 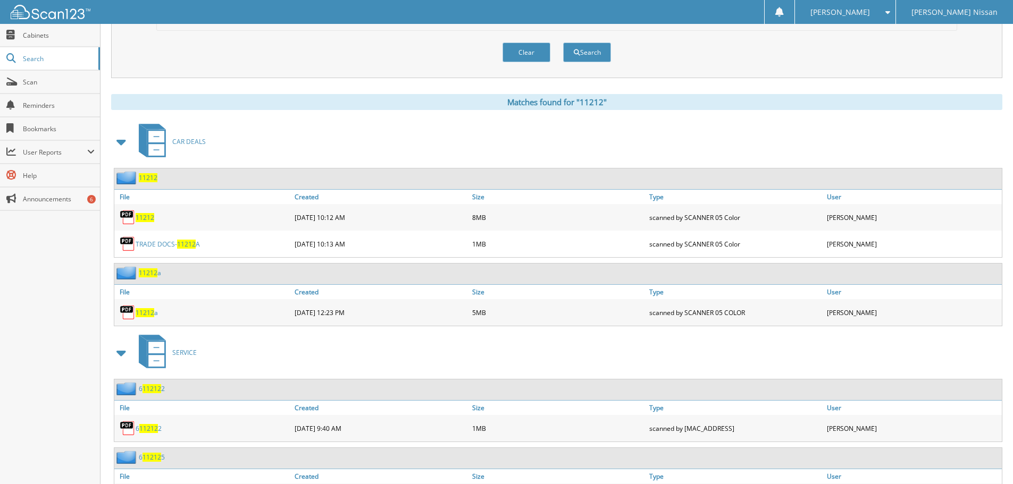 I want to click on span: Search, so click(x=58, y=58).